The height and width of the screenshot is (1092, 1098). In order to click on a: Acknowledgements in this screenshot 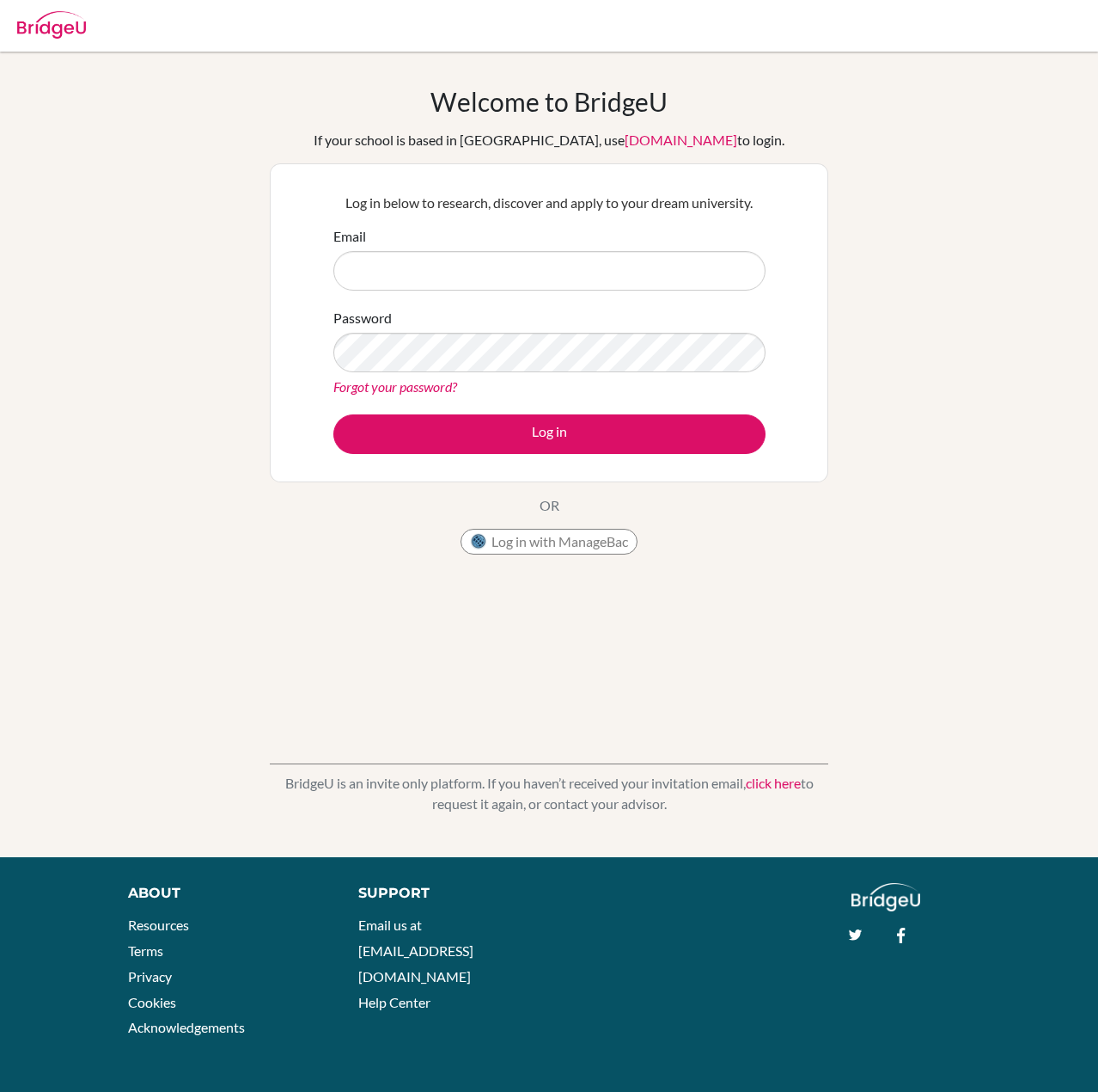, I will do `click(186, 1026)`.